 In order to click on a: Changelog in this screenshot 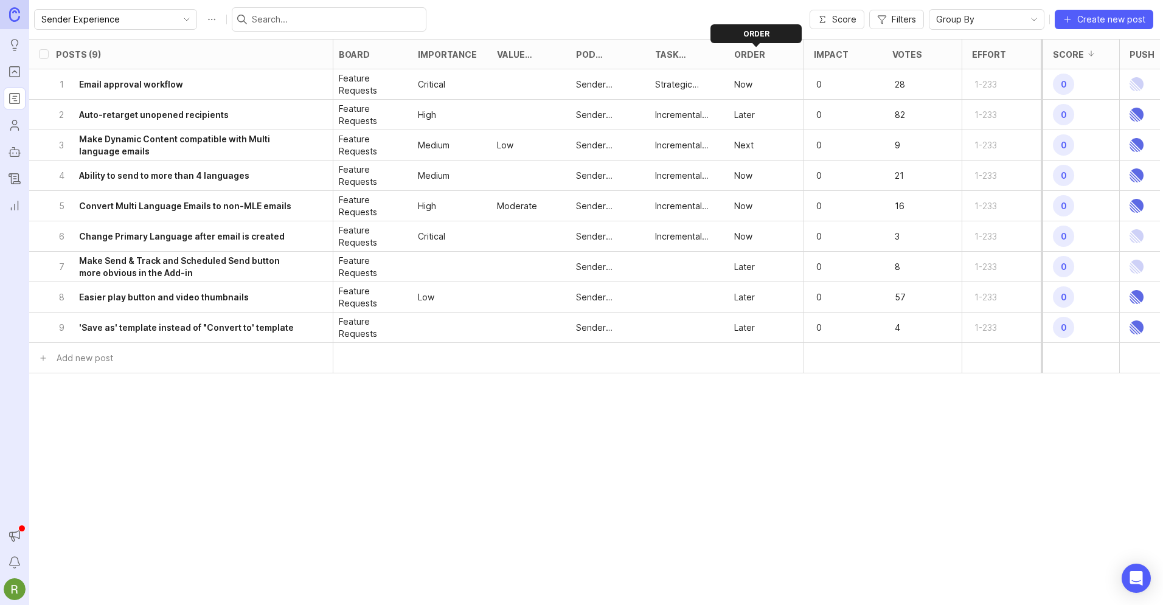, I will do `click(15, 179)`.